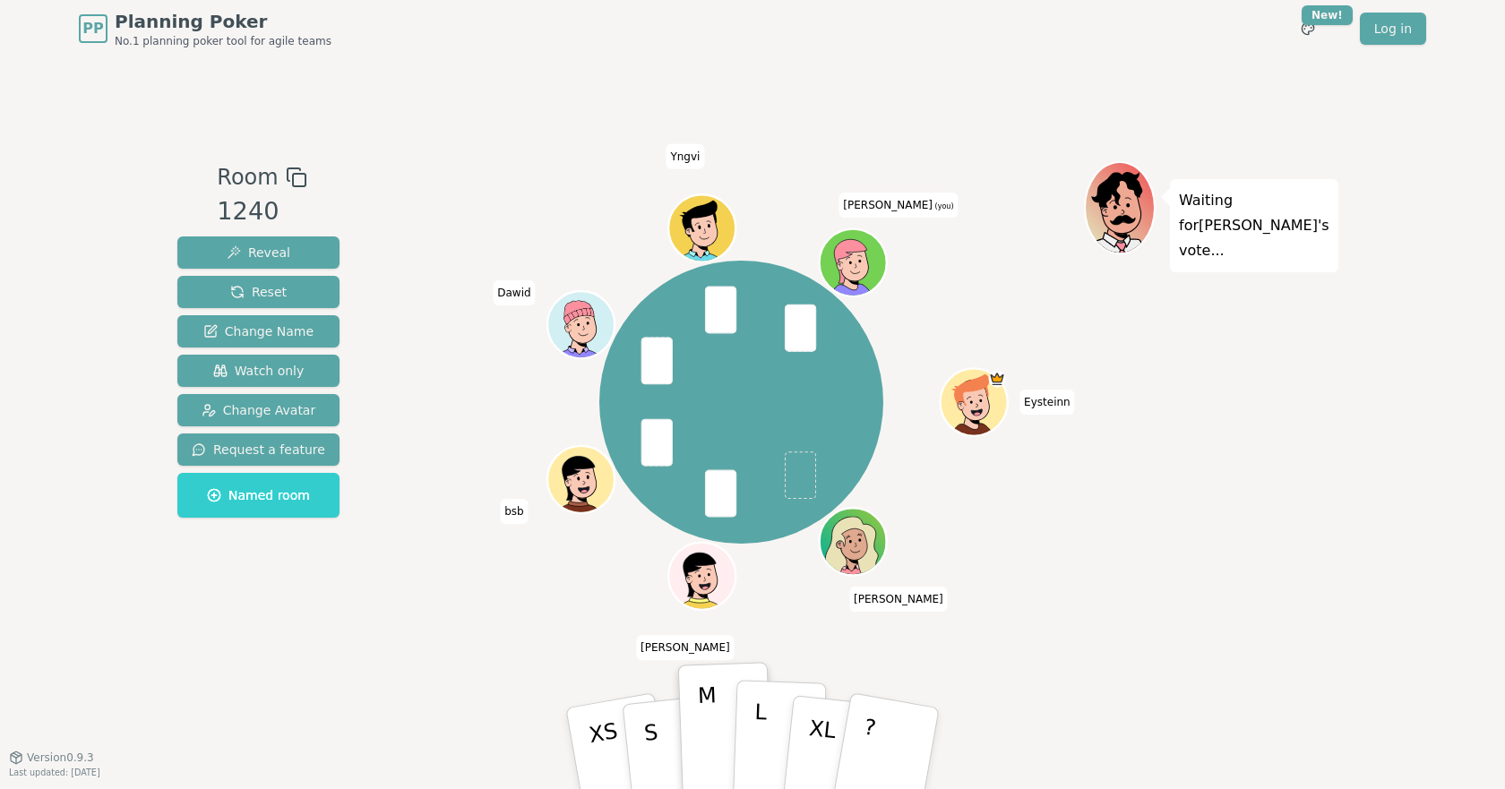 This screenshot has width=1505, height=789. What do you see at coordinates (223, 41) in the screenshot?
I see `span: No.1 planning poker tool for agile teams` at bounding box center [223, 41].